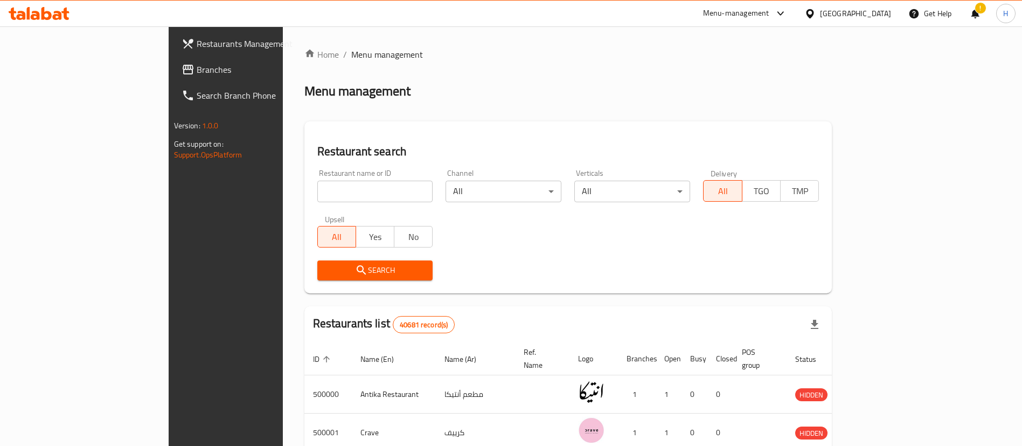  Describe the element at coordinates (1006, 13) in the screenshot. I see `span: H` at that location.